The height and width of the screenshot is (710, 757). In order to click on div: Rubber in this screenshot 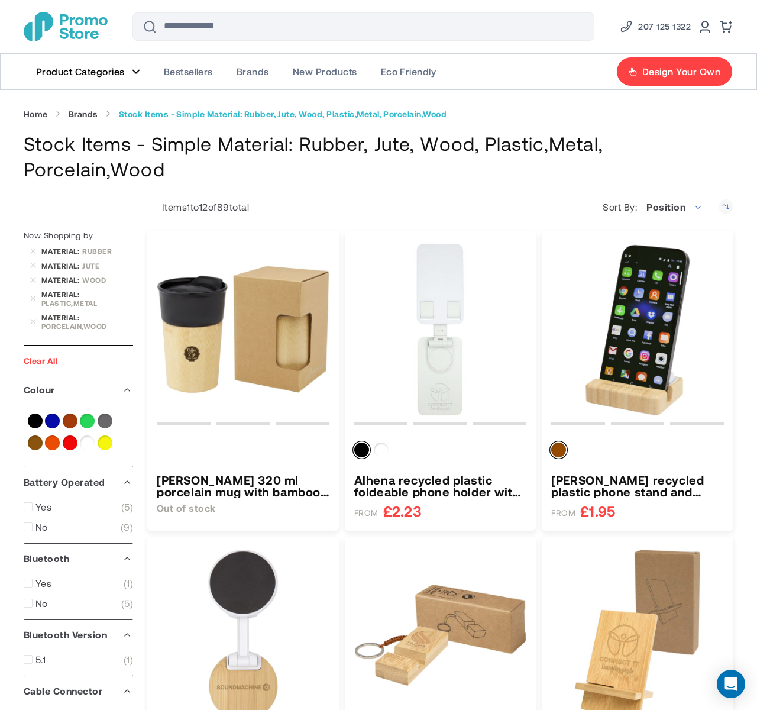, I will do `click(108, 251)`.